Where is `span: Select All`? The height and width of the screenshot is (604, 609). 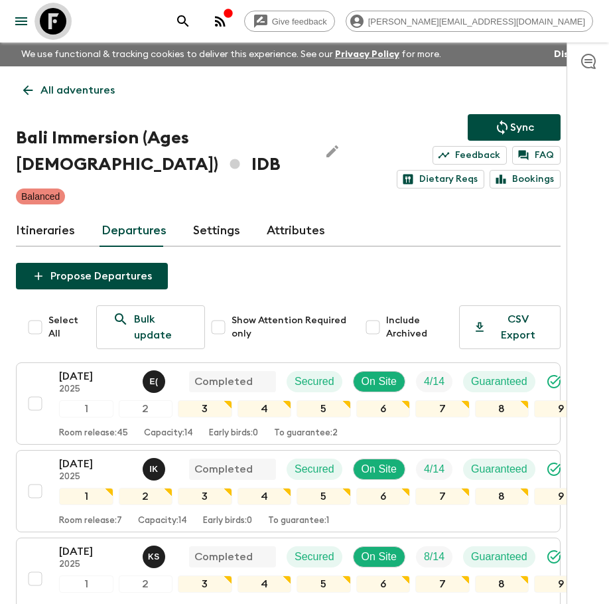
span: Select All is located at coordinates (67, 327).